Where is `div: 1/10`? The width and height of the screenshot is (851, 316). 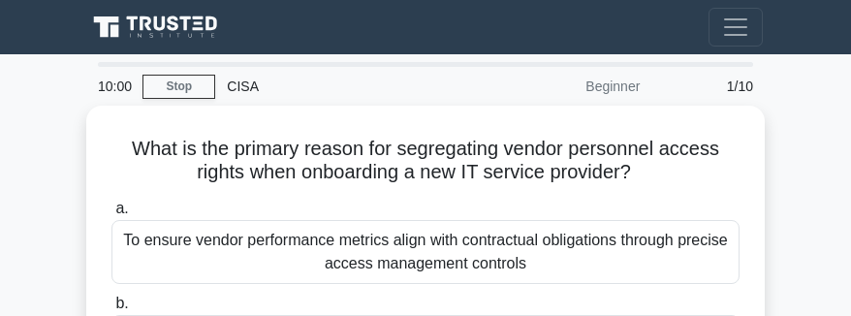 div: 1/10 is located at coordinates (707, 86).